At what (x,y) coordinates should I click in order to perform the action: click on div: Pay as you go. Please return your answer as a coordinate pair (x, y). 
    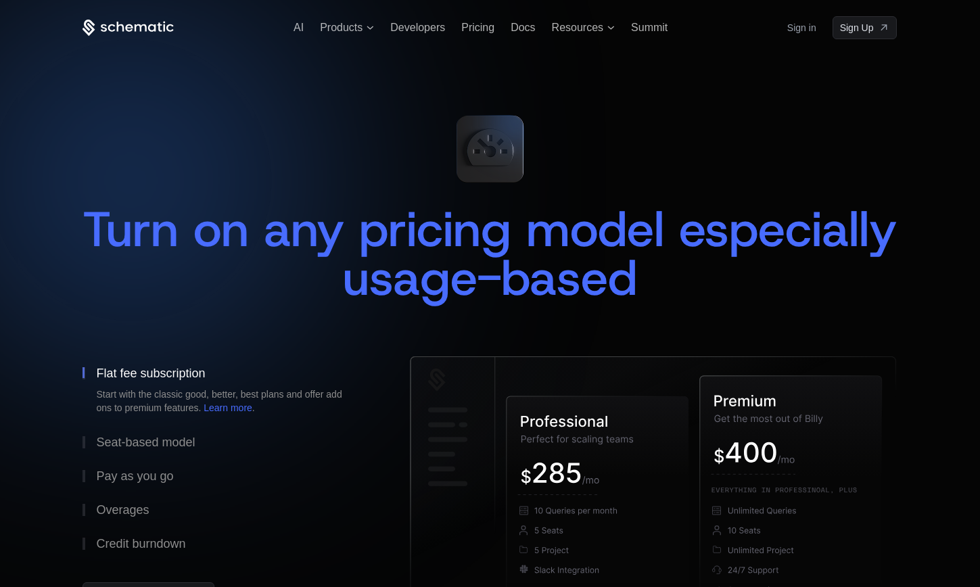
    Looking at the image, I should click on (135, 476).